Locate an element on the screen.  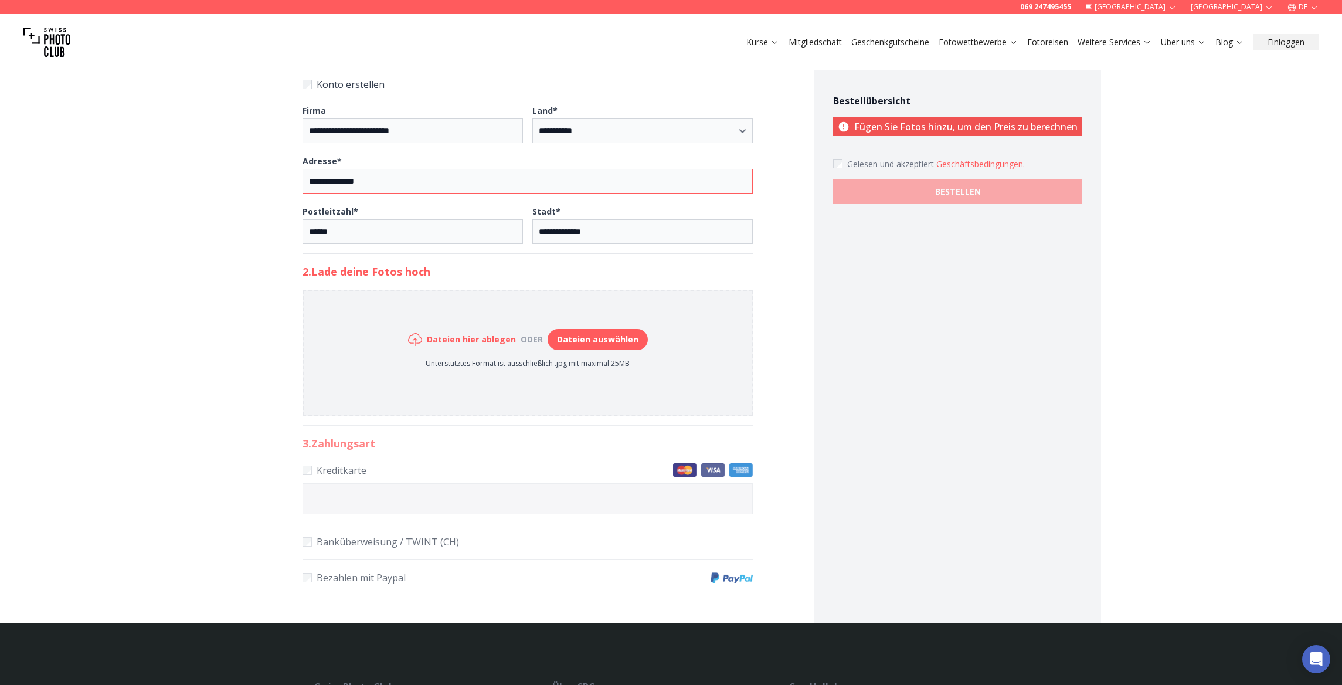
b: BESTELLEN is located at coordinates (958, 192).